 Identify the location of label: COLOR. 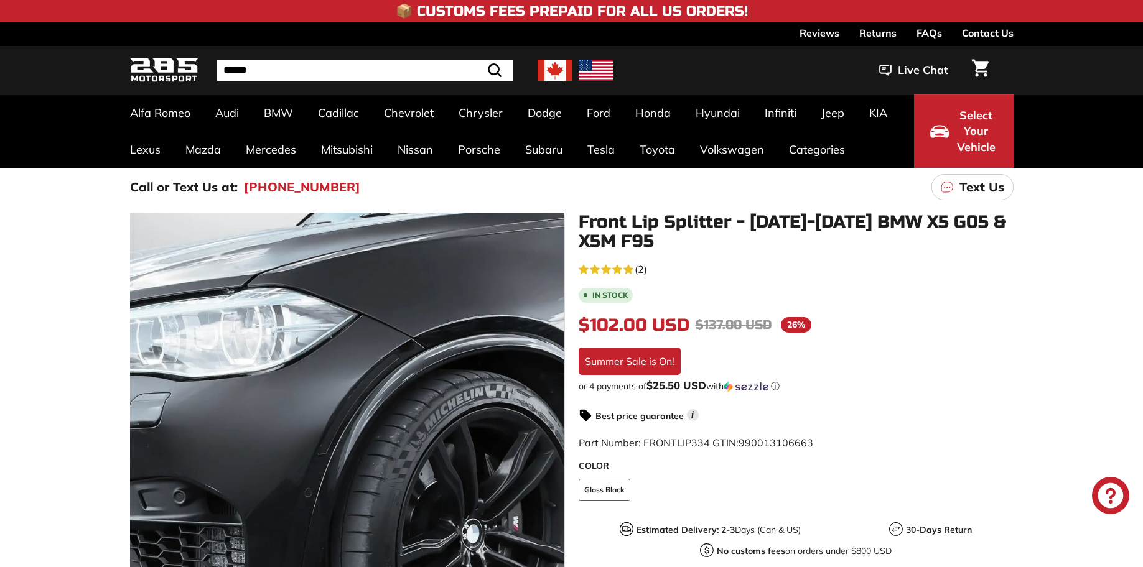
(796, 466).